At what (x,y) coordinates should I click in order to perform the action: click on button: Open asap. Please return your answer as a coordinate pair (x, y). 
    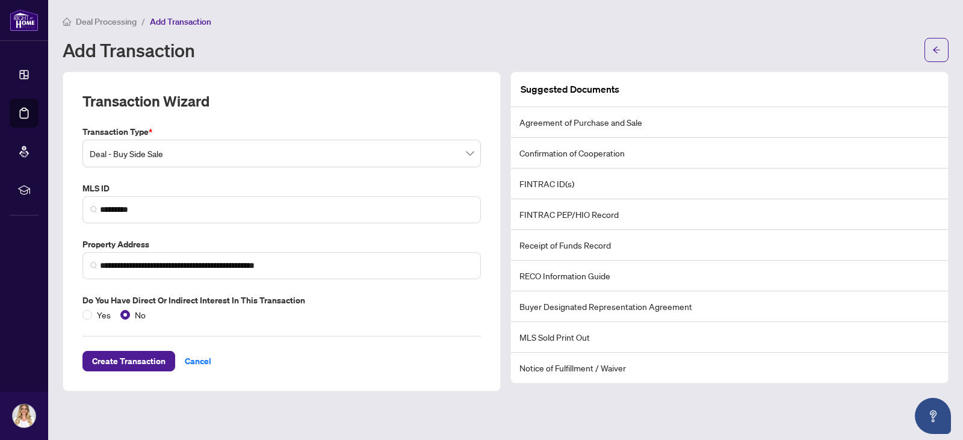
    Looking at the image, I should click on (933, 416).